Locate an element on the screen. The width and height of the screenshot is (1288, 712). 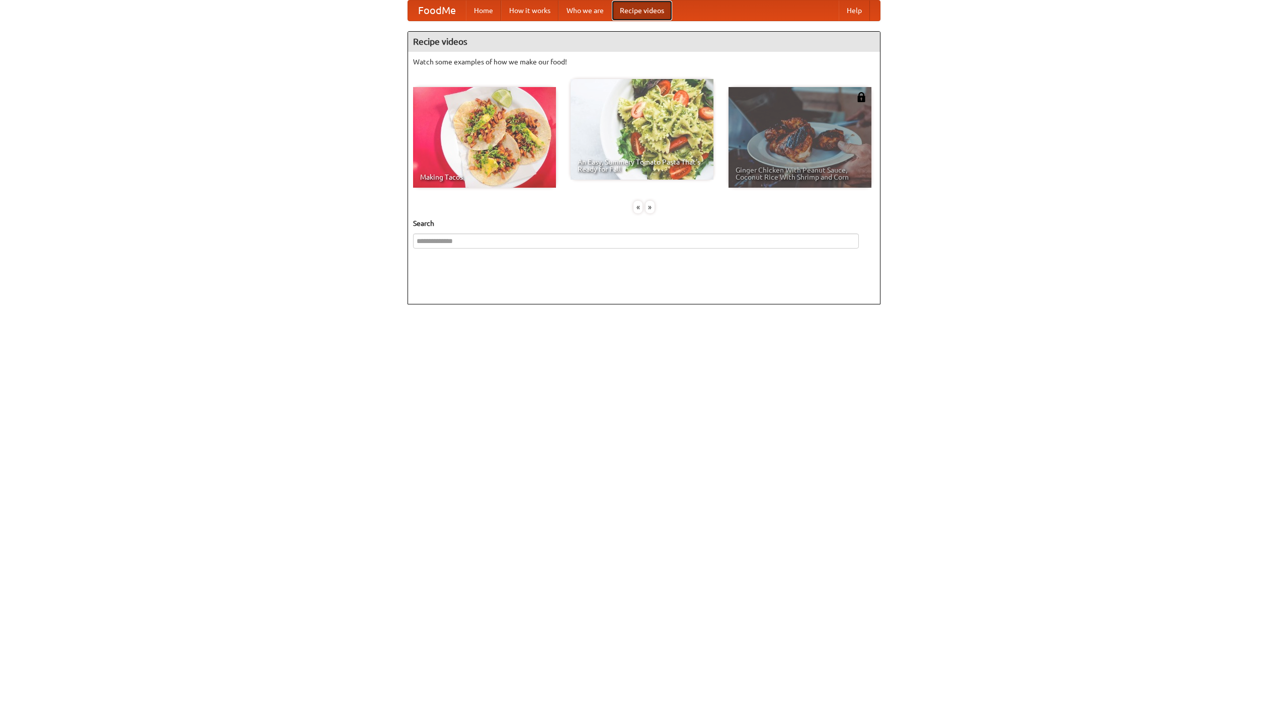
h5: Search is located at coordinates (644, 223).